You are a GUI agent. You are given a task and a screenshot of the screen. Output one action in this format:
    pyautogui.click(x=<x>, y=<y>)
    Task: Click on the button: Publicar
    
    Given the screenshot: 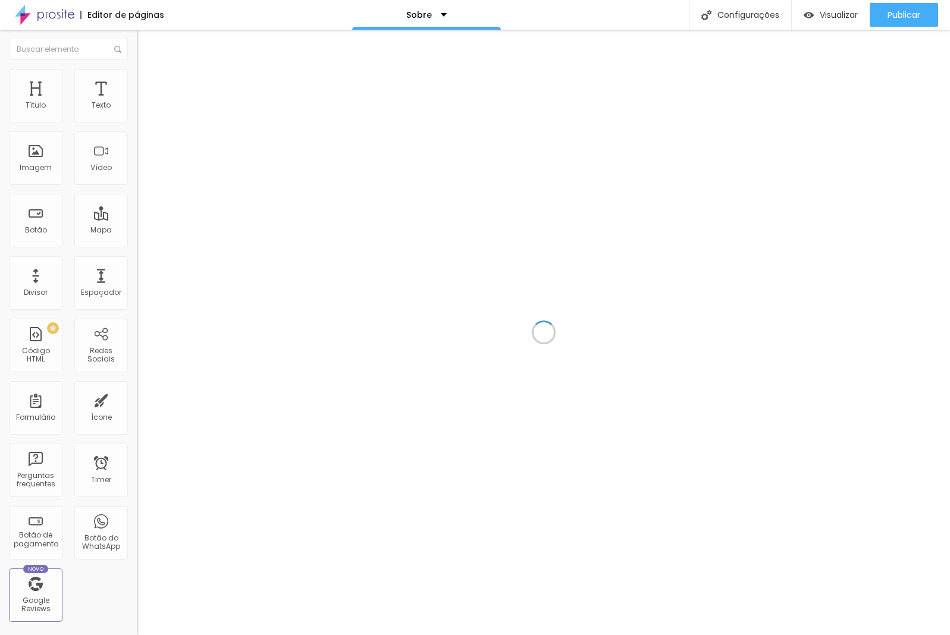 What is the action you would take?
    pyautogui.click(x=903, y=15)
    